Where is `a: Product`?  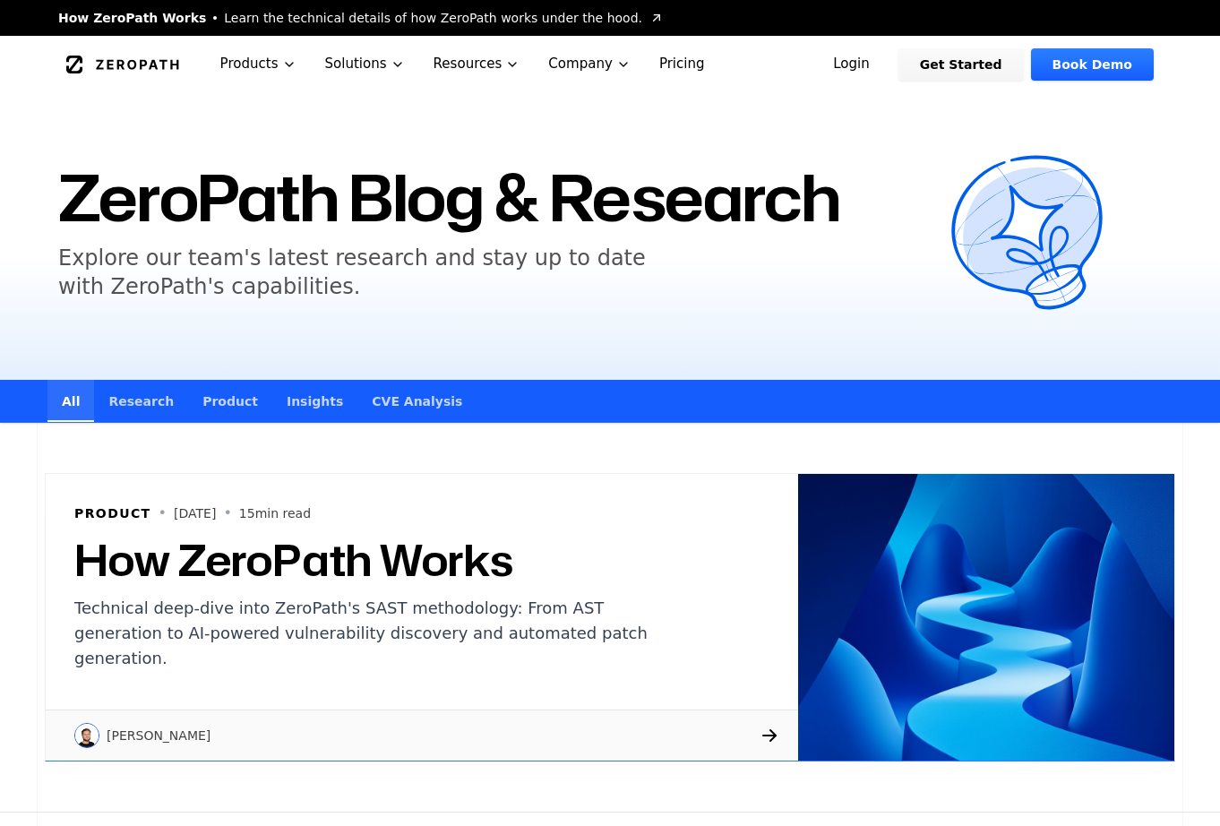
a: Product is located at coordinates (230, 400).